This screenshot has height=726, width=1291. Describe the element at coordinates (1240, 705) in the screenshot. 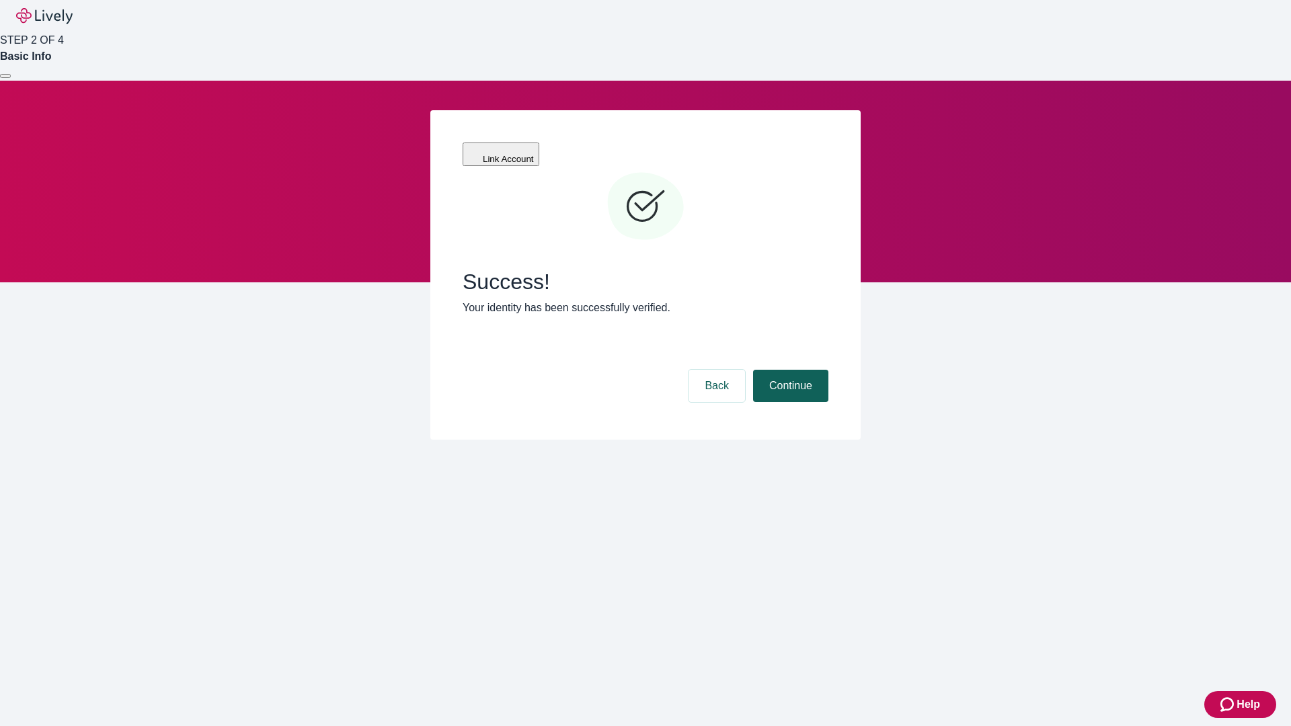

I see `button: Zendesk support iconHelp` at that location.